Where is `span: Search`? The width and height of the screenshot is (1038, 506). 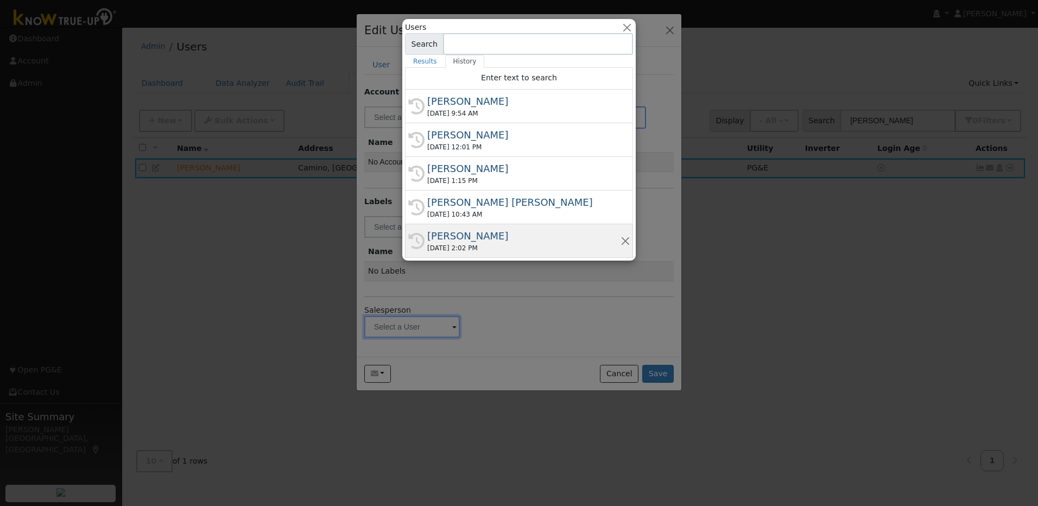
span: Search is located at coordinates (424, 44).